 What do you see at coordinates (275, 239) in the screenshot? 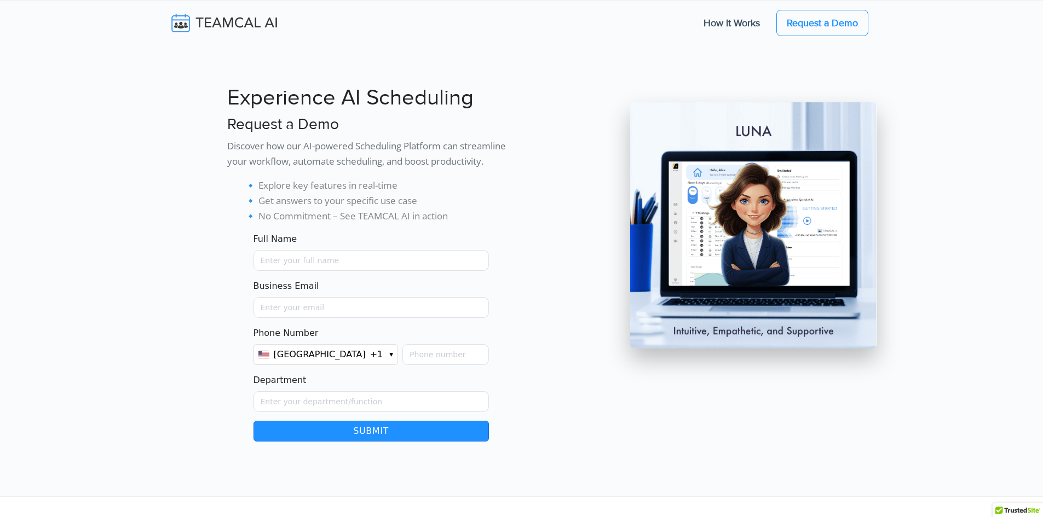
I see `label: Full Name` at bounding box center [275, 239].